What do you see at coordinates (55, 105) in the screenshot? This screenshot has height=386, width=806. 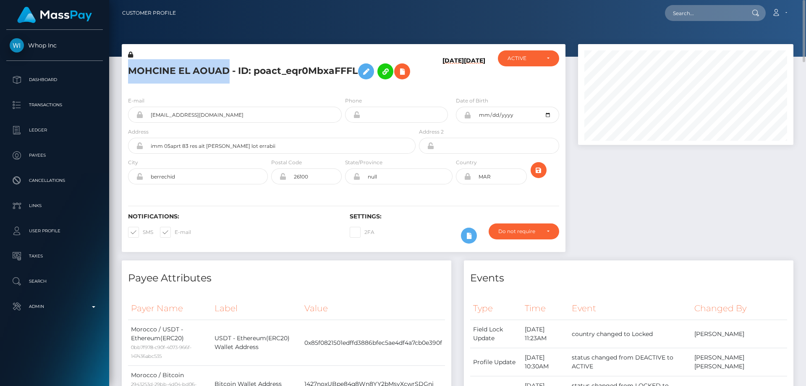 I see `p: Transactions` at bounding box center [55, 105].